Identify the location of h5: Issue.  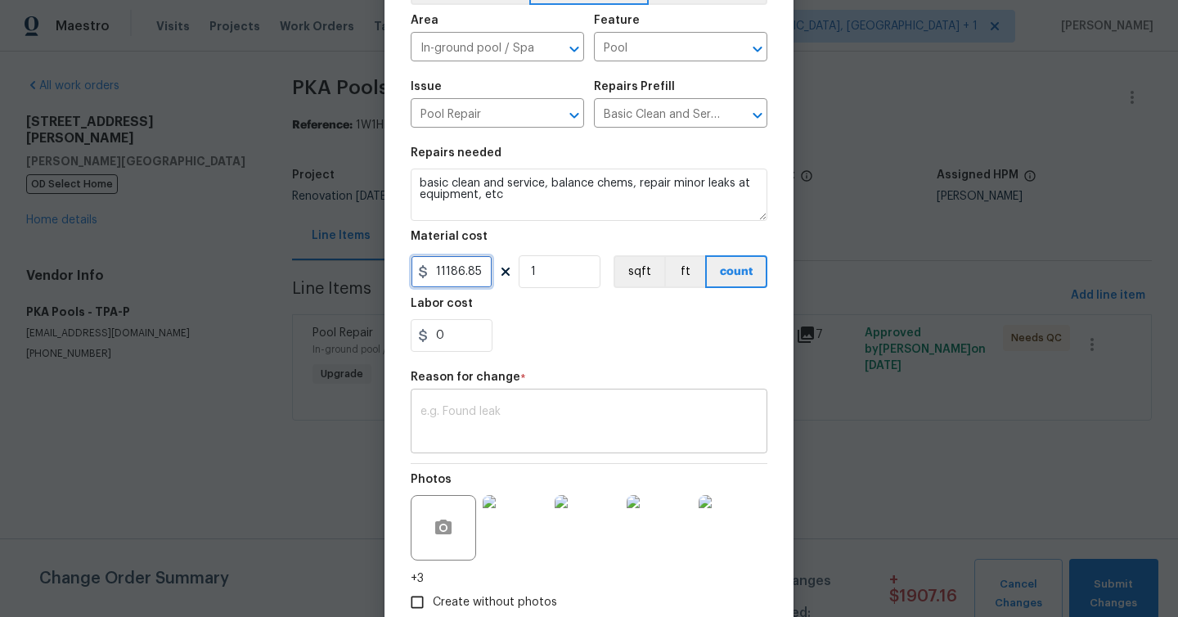
(426, 87).